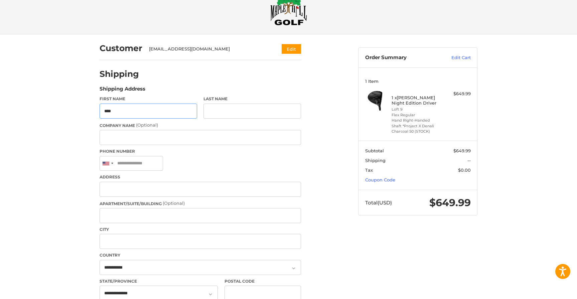 This screenshot has width=577, height=299. Describe the element at coordinates (200, 255) in the screenshot. I see `label: Country` at that location.